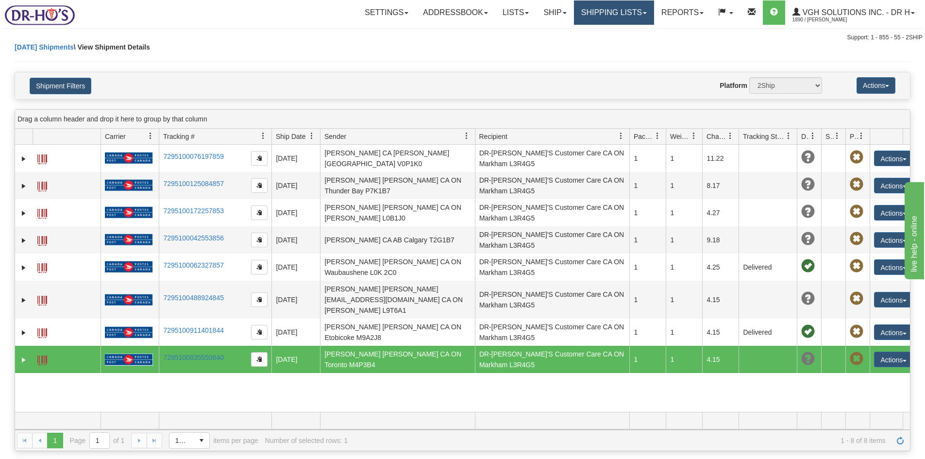  Describe the element at coordinates (720, 186) in the screenshot. I see `td: 8.17` at that location.